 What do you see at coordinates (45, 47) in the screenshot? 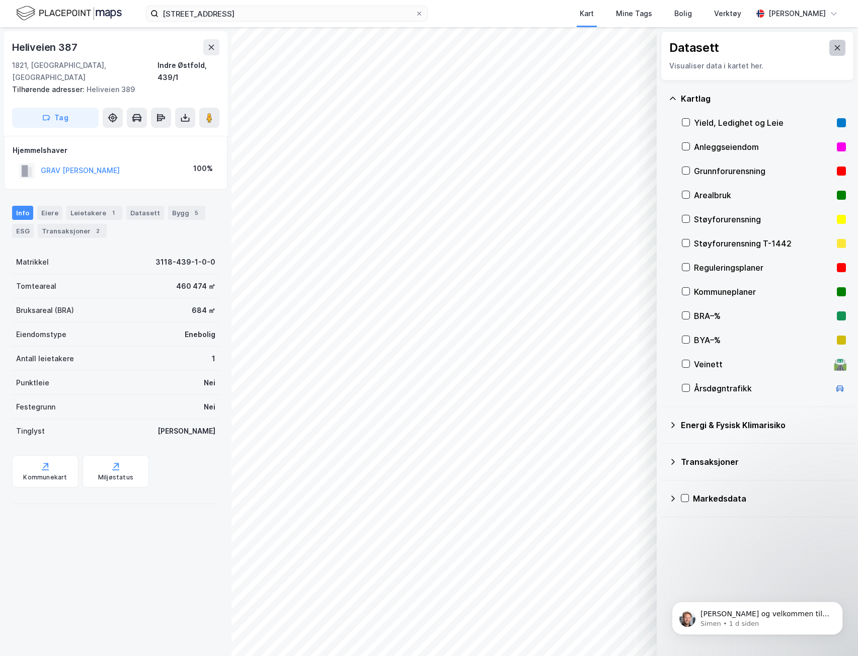
I see `div: Heliveien 387` at bounding box center [45, 47].